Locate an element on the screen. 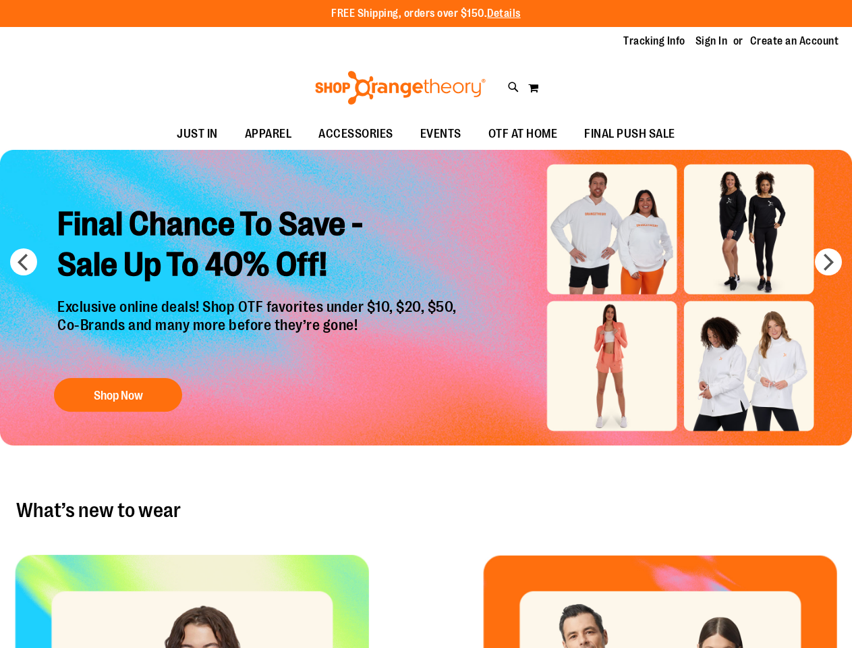 Image resolution: width=852 pixels, height=648 pixels. span: OTF AT HOME is located at coordinates (523, 134).